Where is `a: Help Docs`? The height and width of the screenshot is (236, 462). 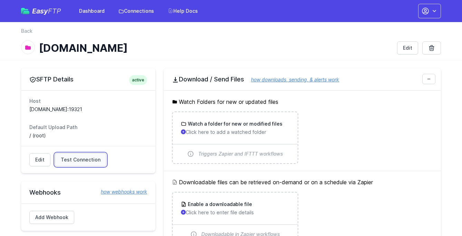
a: Help Docs is located at coordinates (183, 11).